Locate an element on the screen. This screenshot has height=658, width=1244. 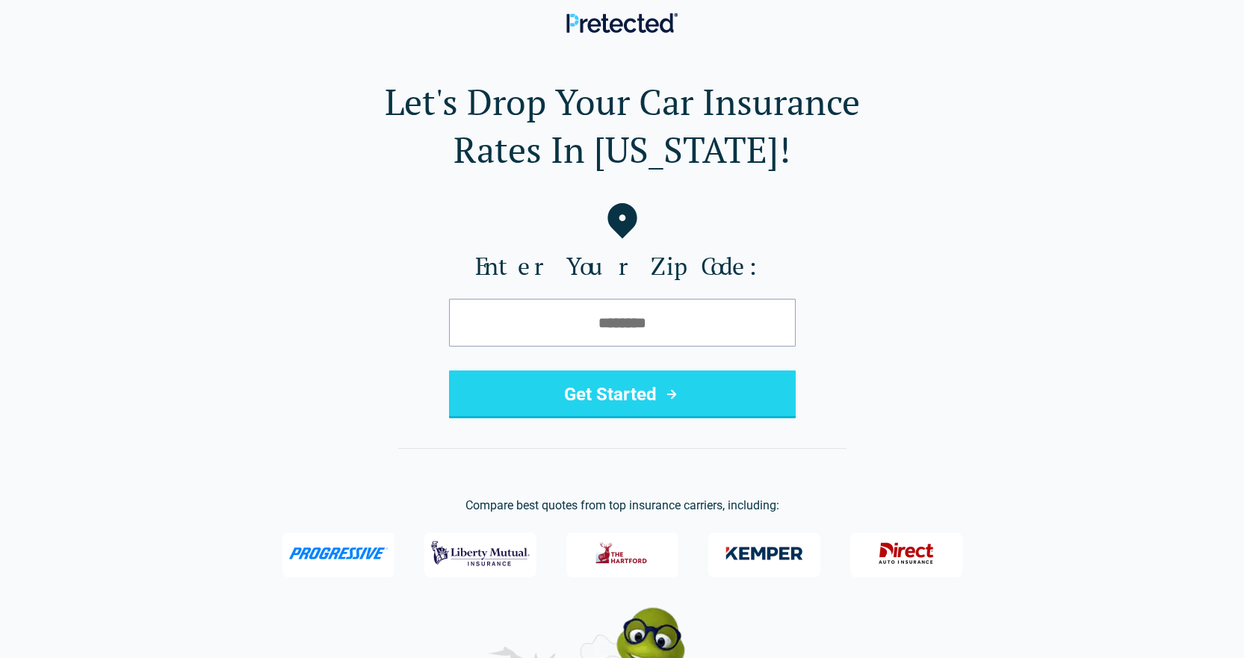
img: Liberty Mutual is located at coordinates (481, 554).